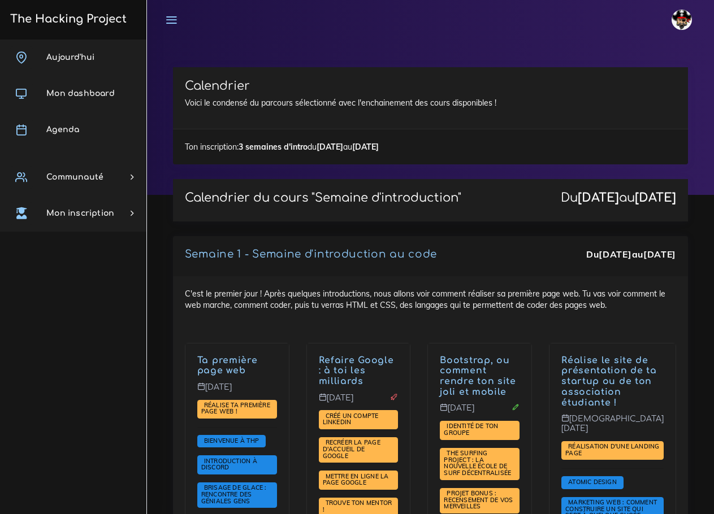 The height and width of the screenshot is (514, 714). Describe the element at coordinates (478, 500) in the screenshot. I see `span: PROJET BONUS : recensement de vos merveilles` at that location.